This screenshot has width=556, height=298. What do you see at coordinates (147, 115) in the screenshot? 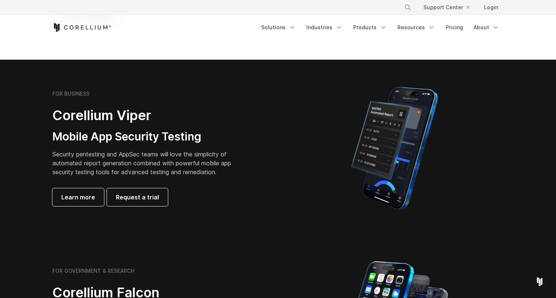
I see `h2: Corellium Viper` at bounding box center [147, 115].